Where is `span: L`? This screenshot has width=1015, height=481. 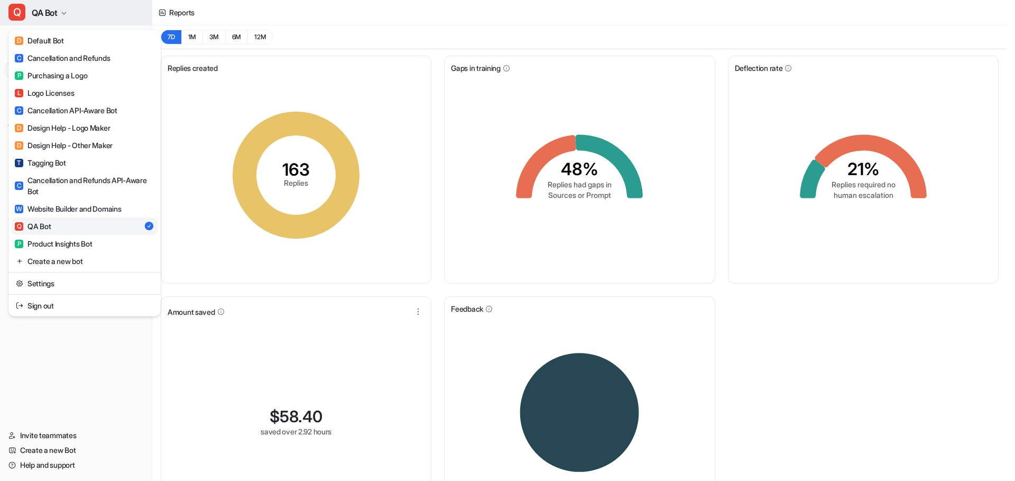
span: L is located at coordinates (19, 93).